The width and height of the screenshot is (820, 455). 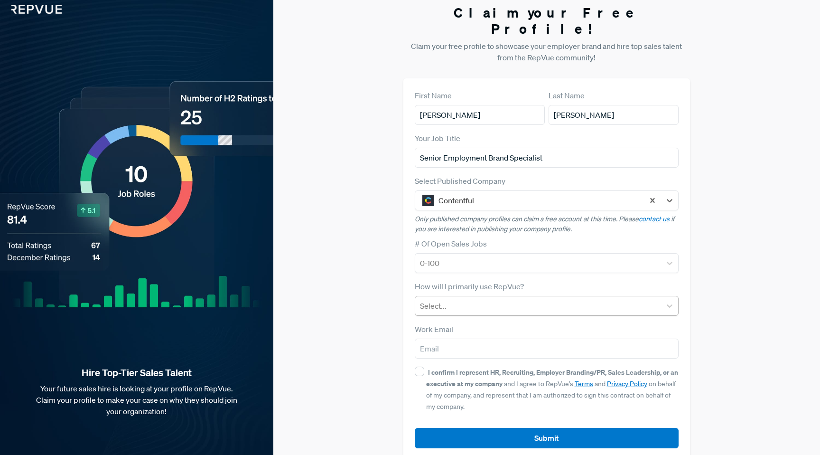 I want to click on label: First Name, so click(x=433, y=95).